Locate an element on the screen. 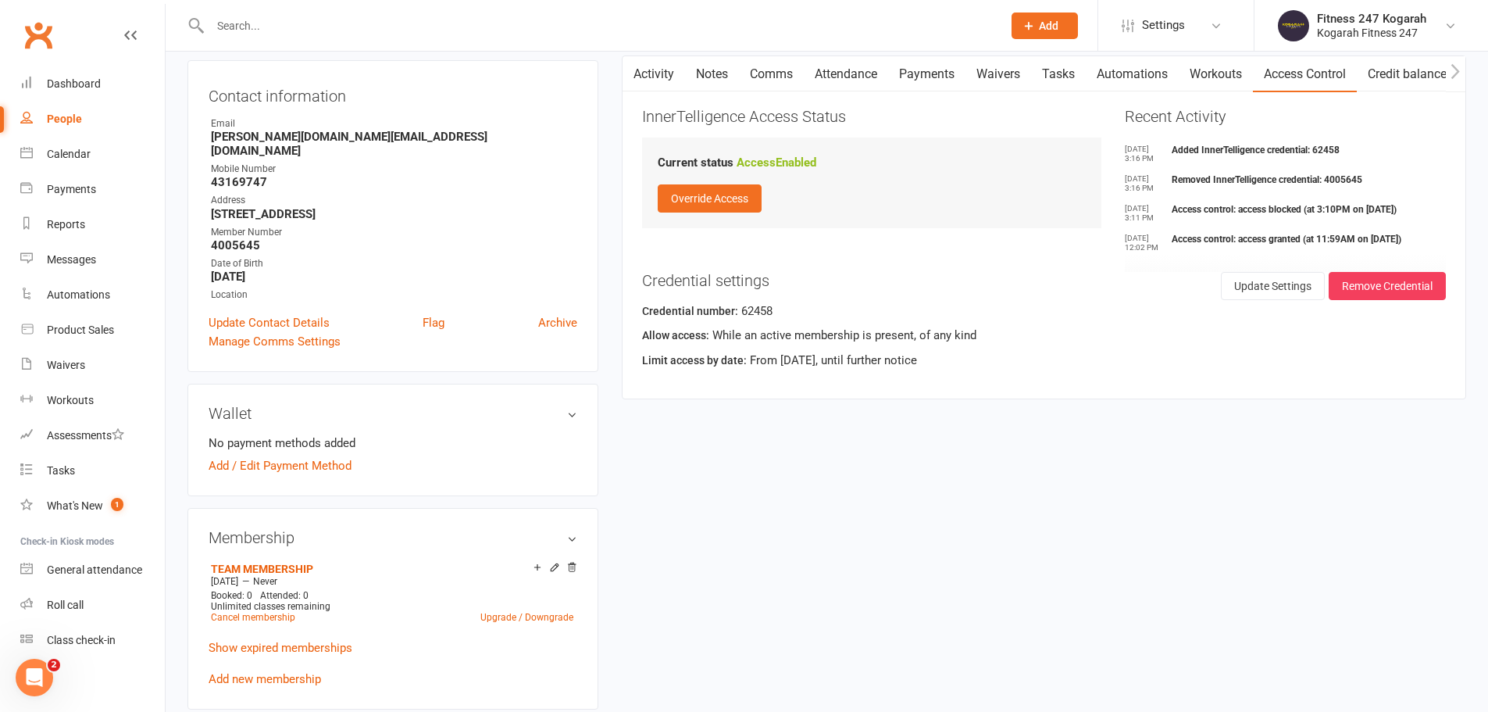 The height and width of the screenshot is (712, 1488). a: Show expired memberships is located at coordinates (280, 648).